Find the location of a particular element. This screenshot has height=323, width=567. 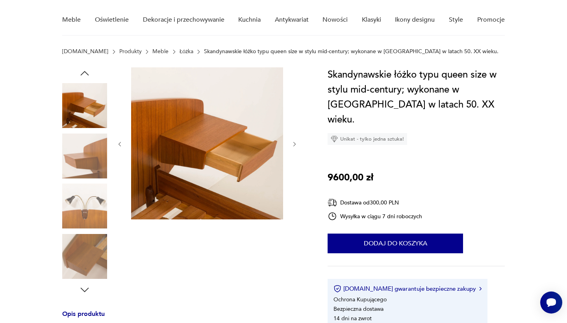

img: Ikona dostawy is located at coordinates (332, 202).